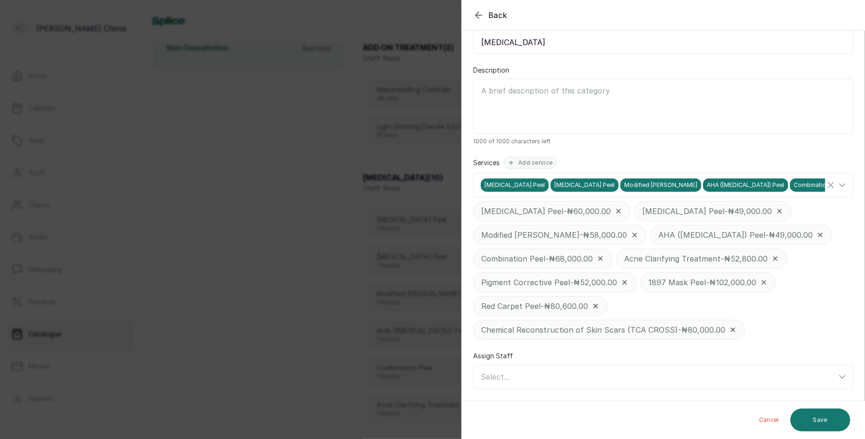 The width and height of the screenshot is (865, 439). Describe the element at coordinates (495, 377) in the screenshot. I see `span: Select...` at that location.